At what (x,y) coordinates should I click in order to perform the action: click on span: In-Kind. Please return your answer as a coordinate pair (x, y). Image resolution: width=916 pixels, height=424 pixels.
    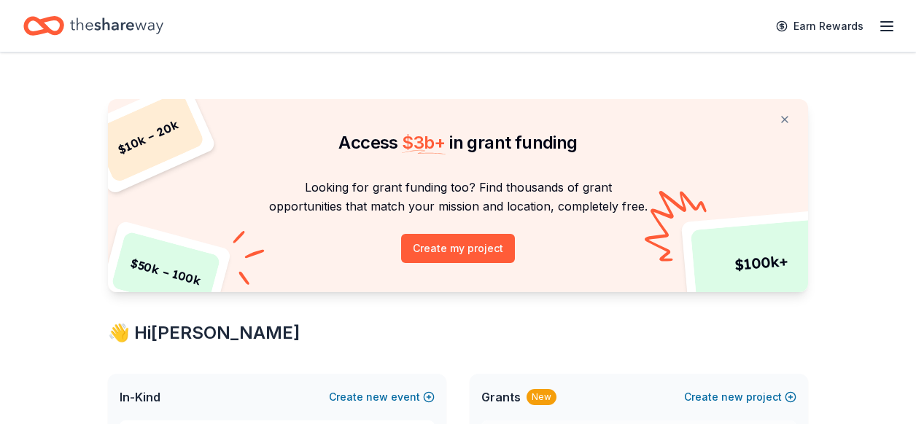
    Looking at the image, I should click on (140, 397).